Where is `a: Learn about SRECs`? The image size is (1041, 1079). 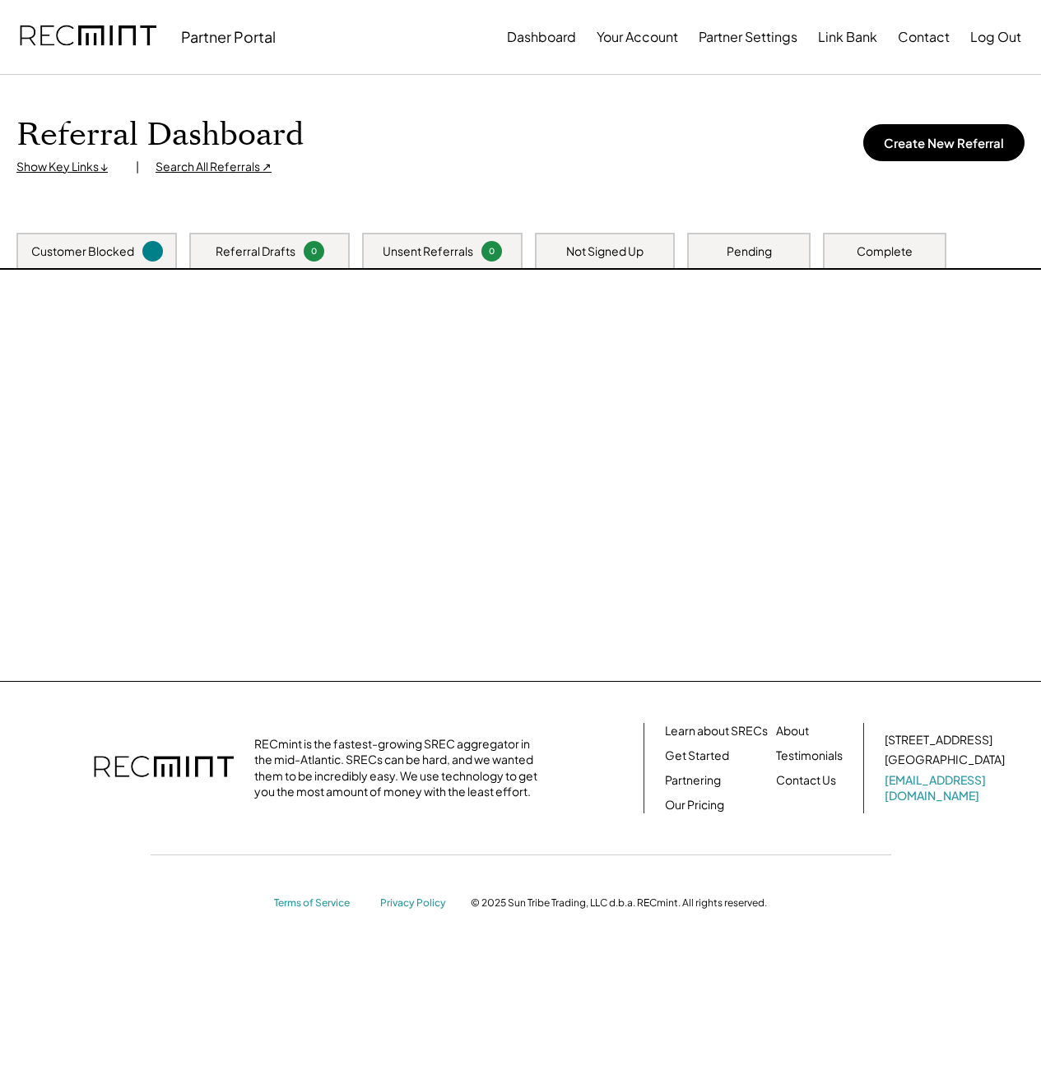 a: Learn about SRECs is located at coordinates (716, 731).